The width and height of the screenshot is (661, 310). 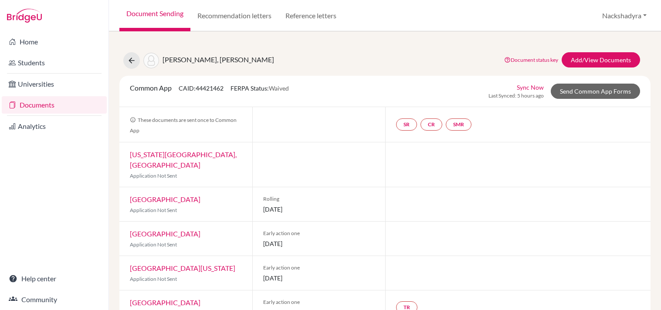 I want to click on a: Send Common App Forms, so click(x=596, y=91).